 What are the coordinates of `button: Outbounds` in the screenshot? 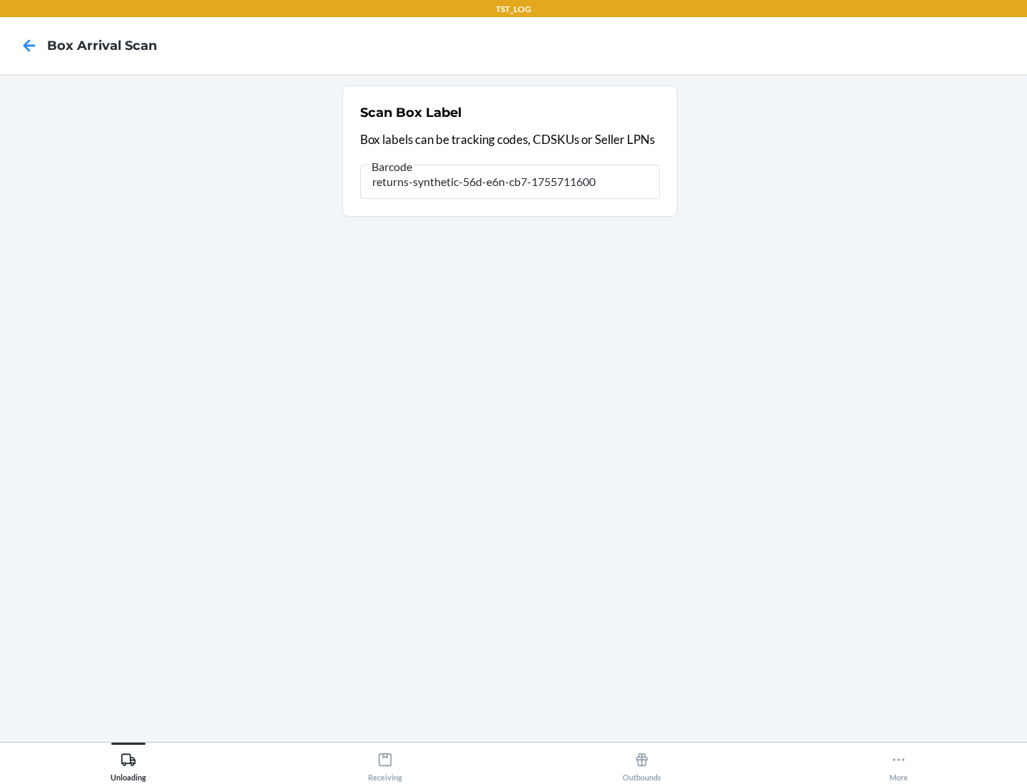 It's located at (642, 762).